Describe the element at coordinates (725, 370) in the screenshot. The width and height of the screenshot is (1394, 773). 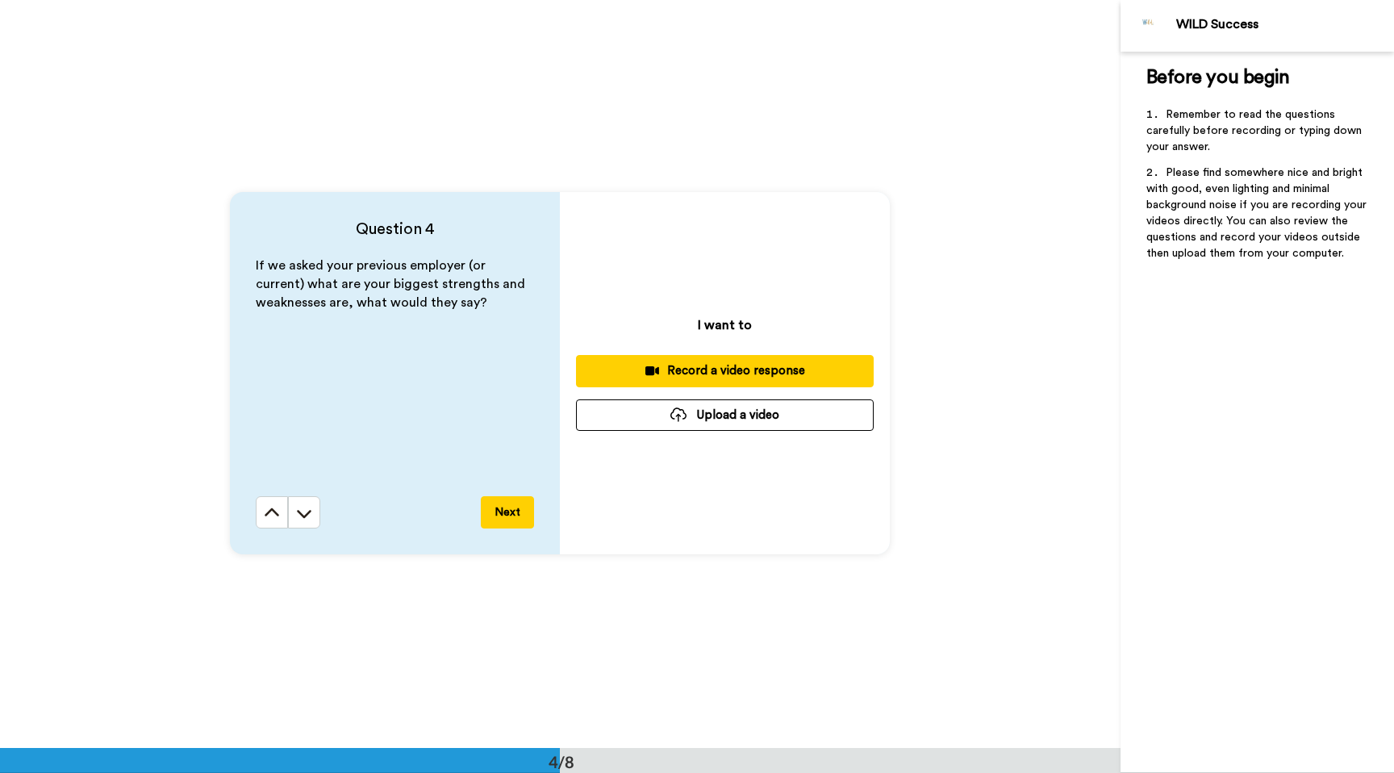
I see `div: Record a video response` at that location.